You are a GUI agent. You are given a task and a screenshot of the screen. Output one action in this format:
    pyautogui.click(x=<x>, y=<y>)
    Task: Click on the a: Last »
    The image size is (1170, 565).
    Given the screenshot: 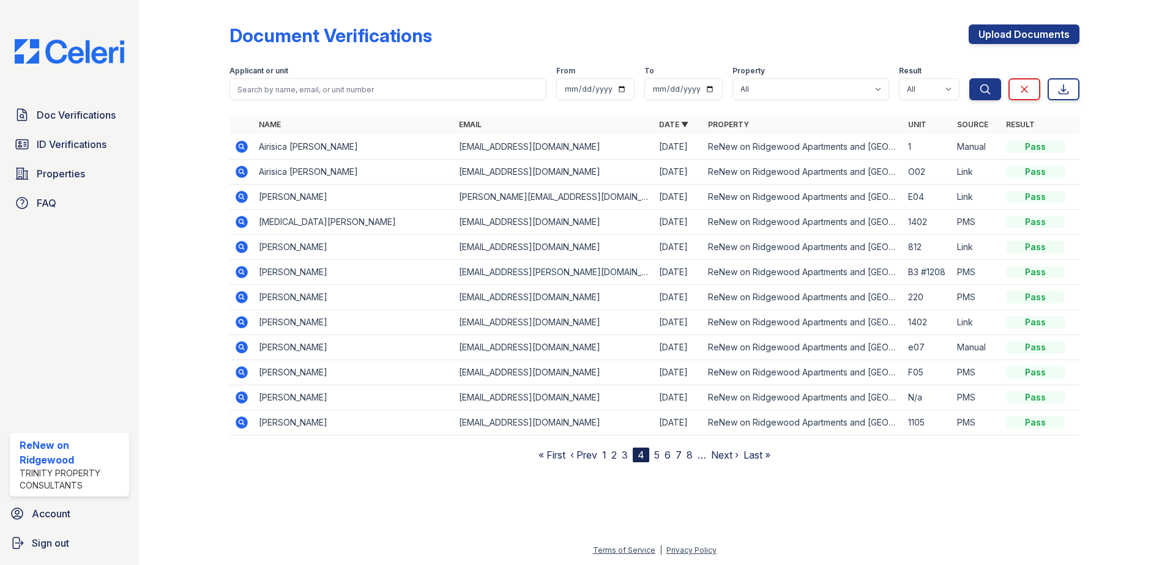 What is the action you would take?
    pyautogui.click(x=757, y=455)
    